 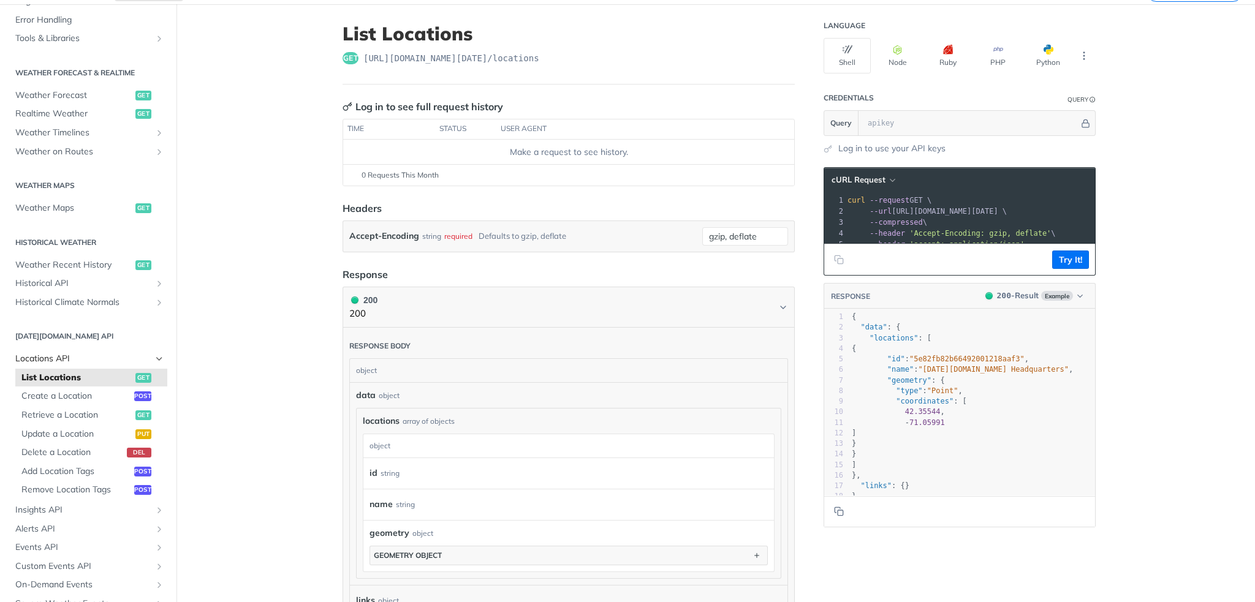 I want to click on div: 5, so click(x=834, y=244).